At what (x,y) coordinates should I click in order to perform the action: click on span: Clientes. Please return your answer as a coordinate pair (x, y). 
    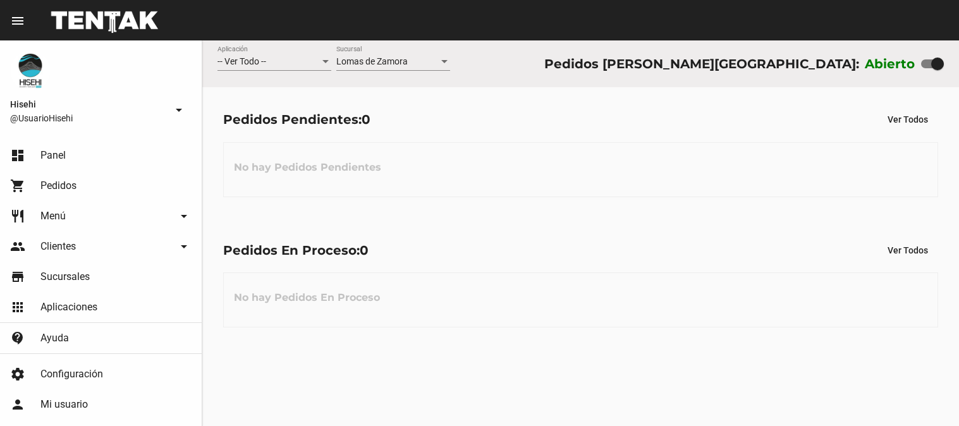
    Looking at the image, I should click on (58, 247).